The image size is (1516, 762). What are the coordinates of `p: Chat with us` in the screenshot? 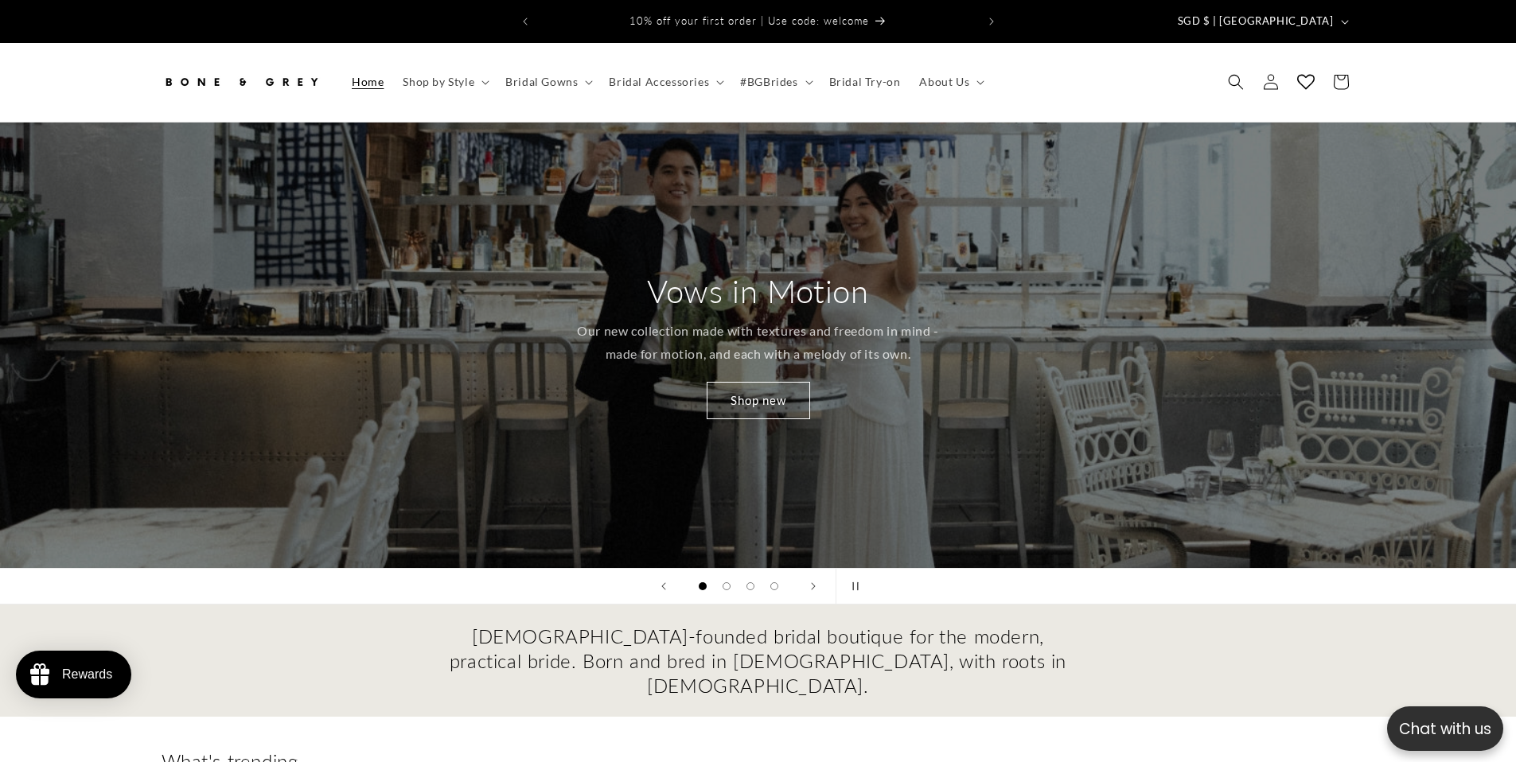 It's located at (1445, 729).